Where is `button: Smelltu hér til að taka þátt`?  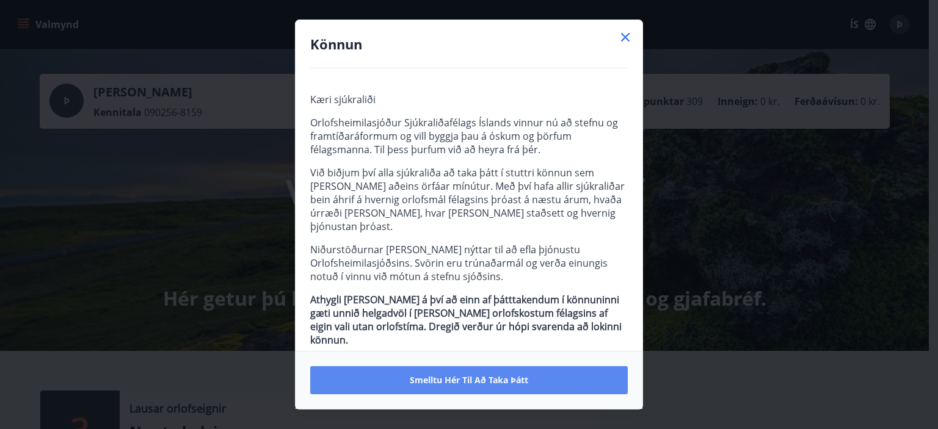
button: Smelltu hér til að taka þátt is located at coordinates (469, 380).